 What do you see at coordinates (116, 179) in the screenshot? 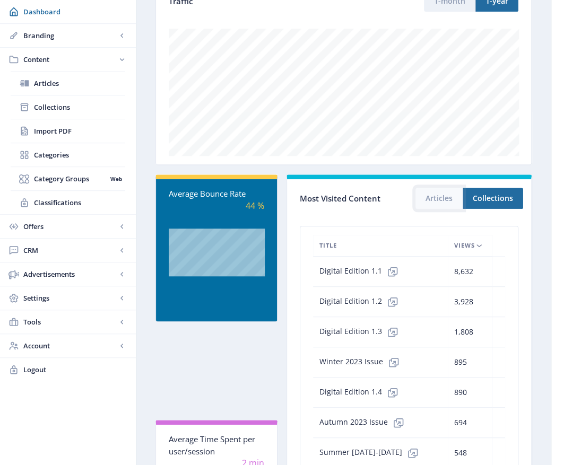
I see `nb-badge: Web` at bounding box center [116, 179].